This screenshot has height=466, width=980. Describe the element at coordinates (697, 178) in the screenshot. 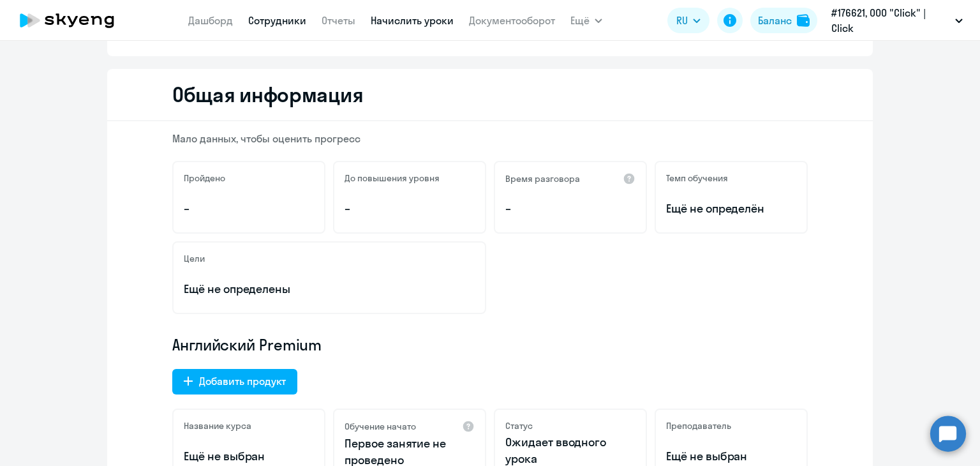

I see `h5: Темп обучения` at that location.